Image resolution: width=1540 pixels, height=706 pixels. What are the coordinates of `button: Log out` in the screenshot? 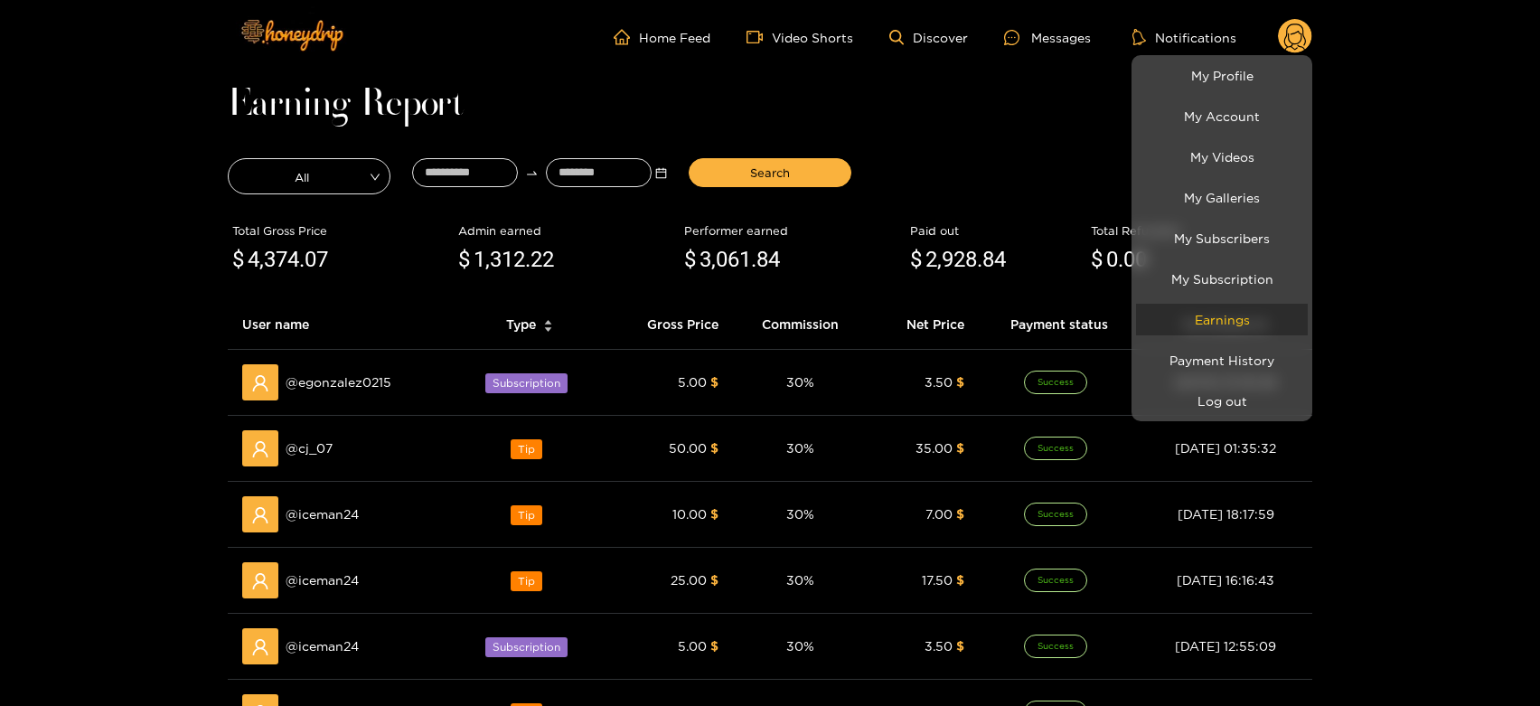 It's located at (1222, 400).